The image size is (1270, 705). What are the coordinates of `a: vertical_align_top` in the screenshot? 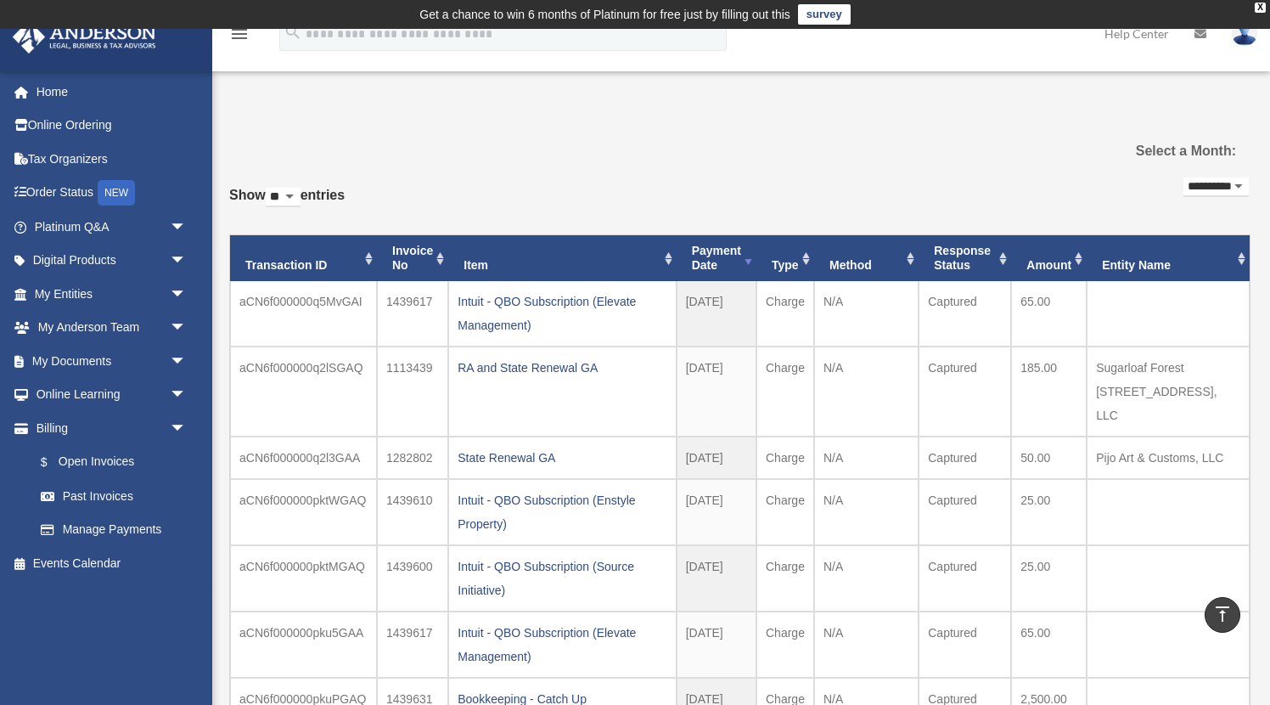 It's located at (1223, 615).